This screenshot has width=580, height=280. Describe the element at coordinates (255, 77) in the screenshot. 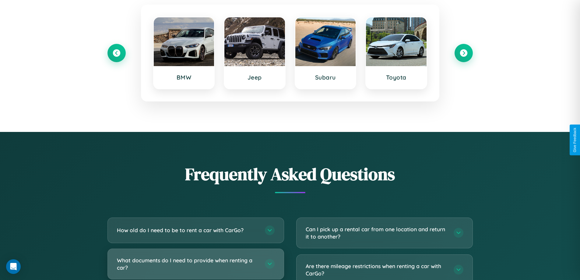

I see `h3: Jeep` at that location.